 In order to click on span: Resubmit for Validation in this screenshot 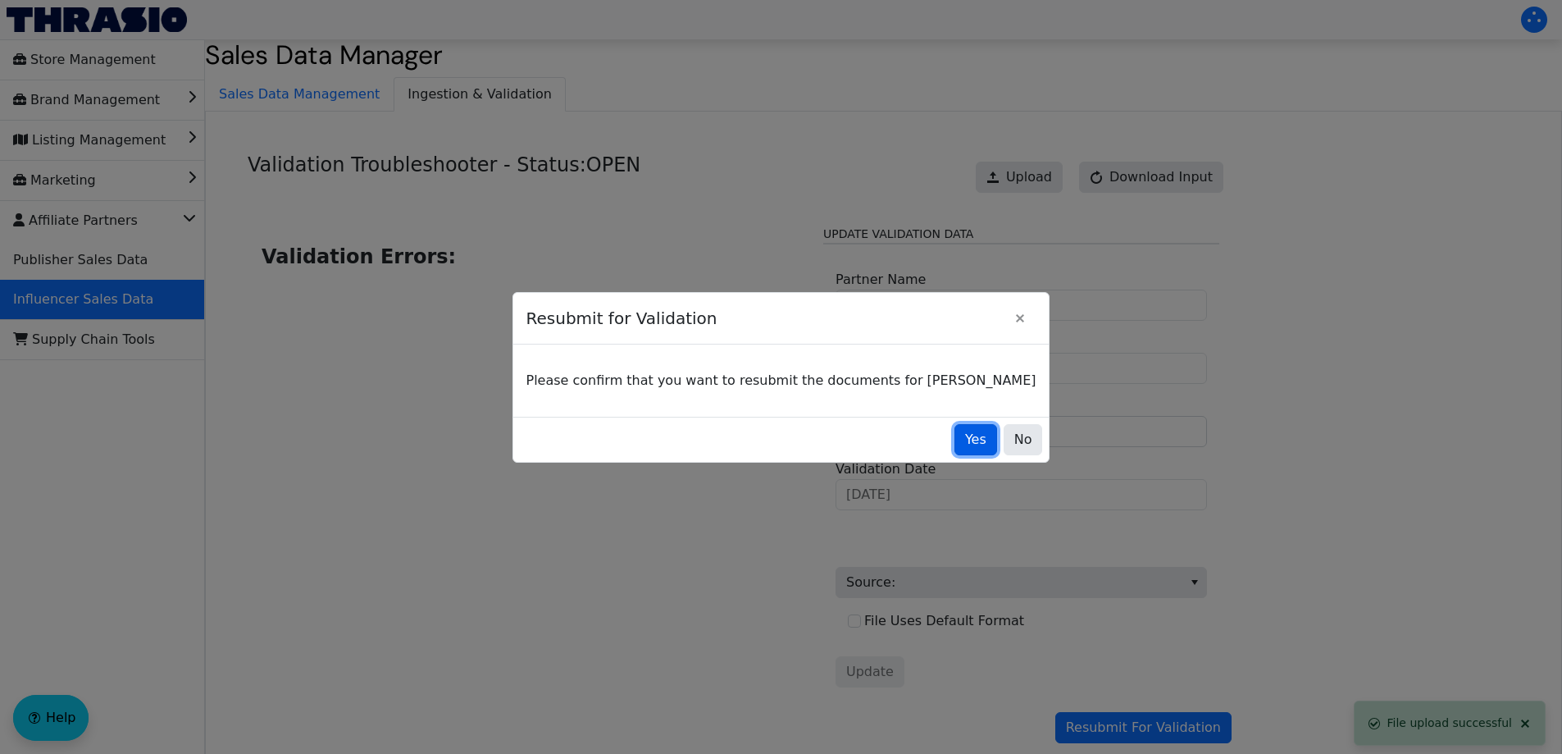, I will do `click(766, 318)`.